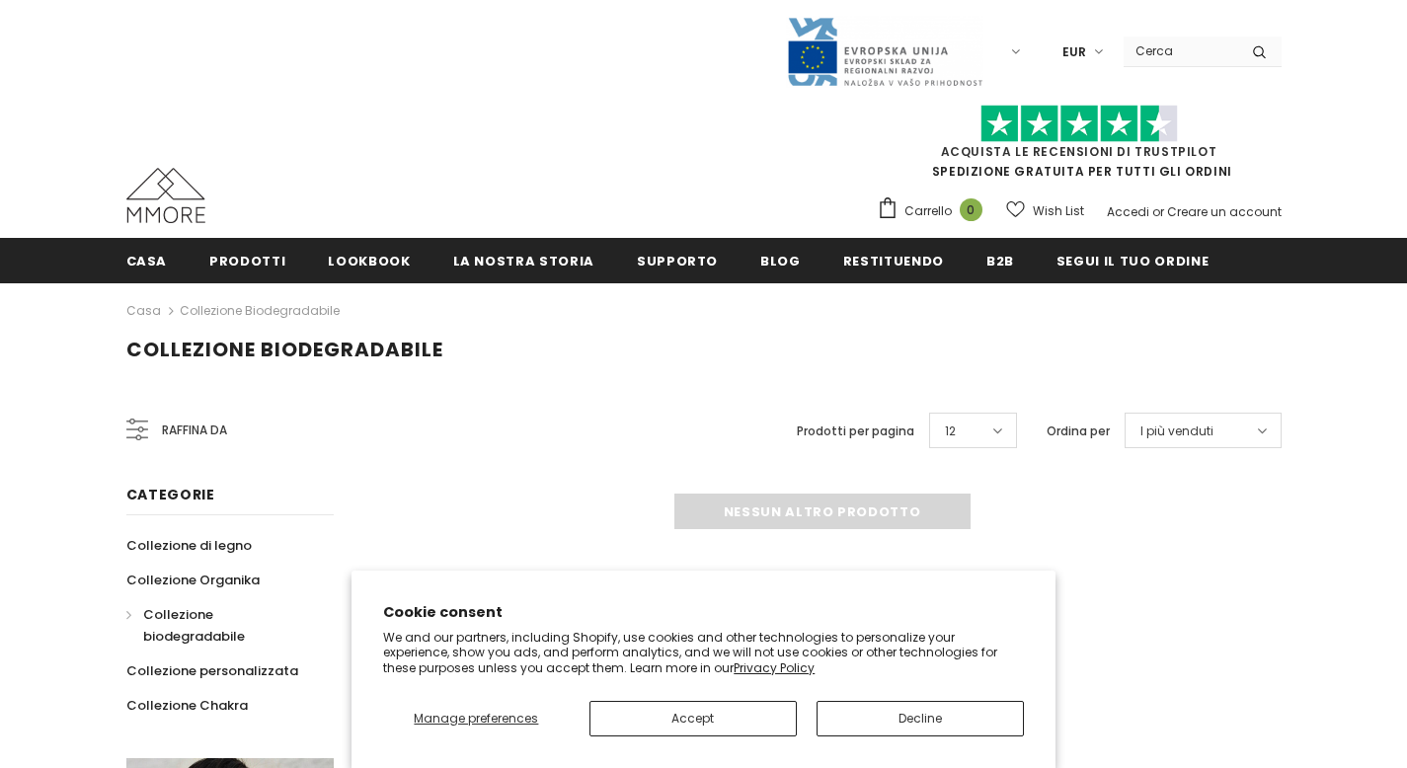 Image resolution: width=1407 pixels, height=768 pixels. I want to click on a: Restituendo, so click(893, 260).